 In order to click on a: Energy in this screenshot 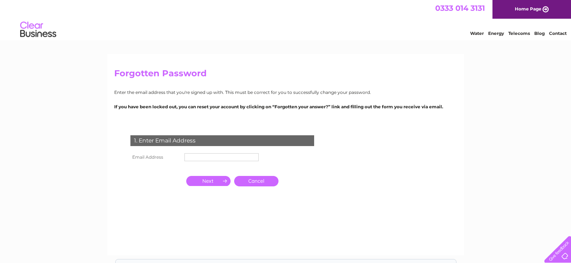, I will do `click(496, 33)`.